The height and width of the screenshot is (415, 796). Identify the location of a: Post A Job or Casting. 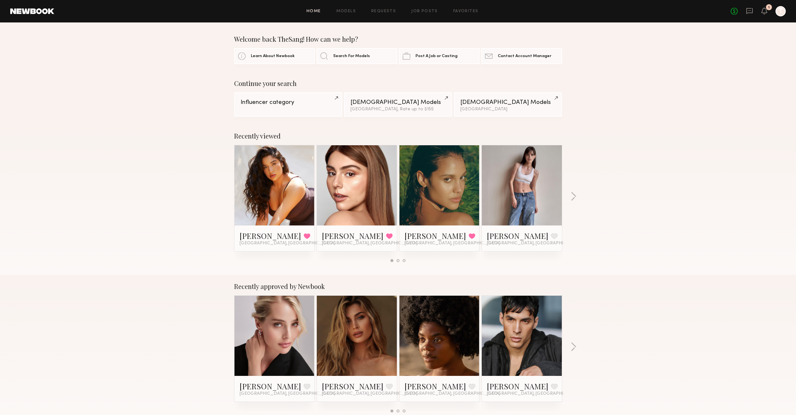
(439, 56).